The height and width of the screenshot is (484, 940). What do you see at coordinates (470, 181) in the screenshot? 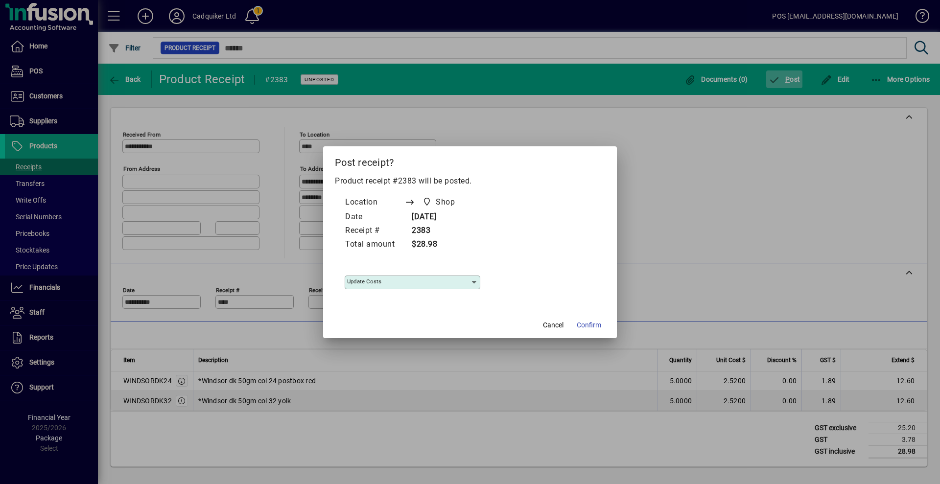
I see `p: Product receipt #2383 will be posted.` at bounding box center [470, 181].